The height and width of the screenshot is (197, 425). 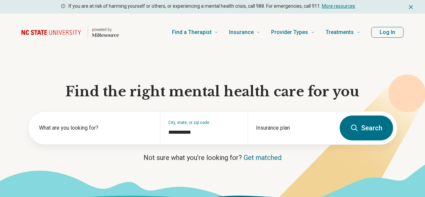 What do you see at coordinates (263, 157) in the screenshot?
I see `a: Get matched` at bounding box center [263, 157].